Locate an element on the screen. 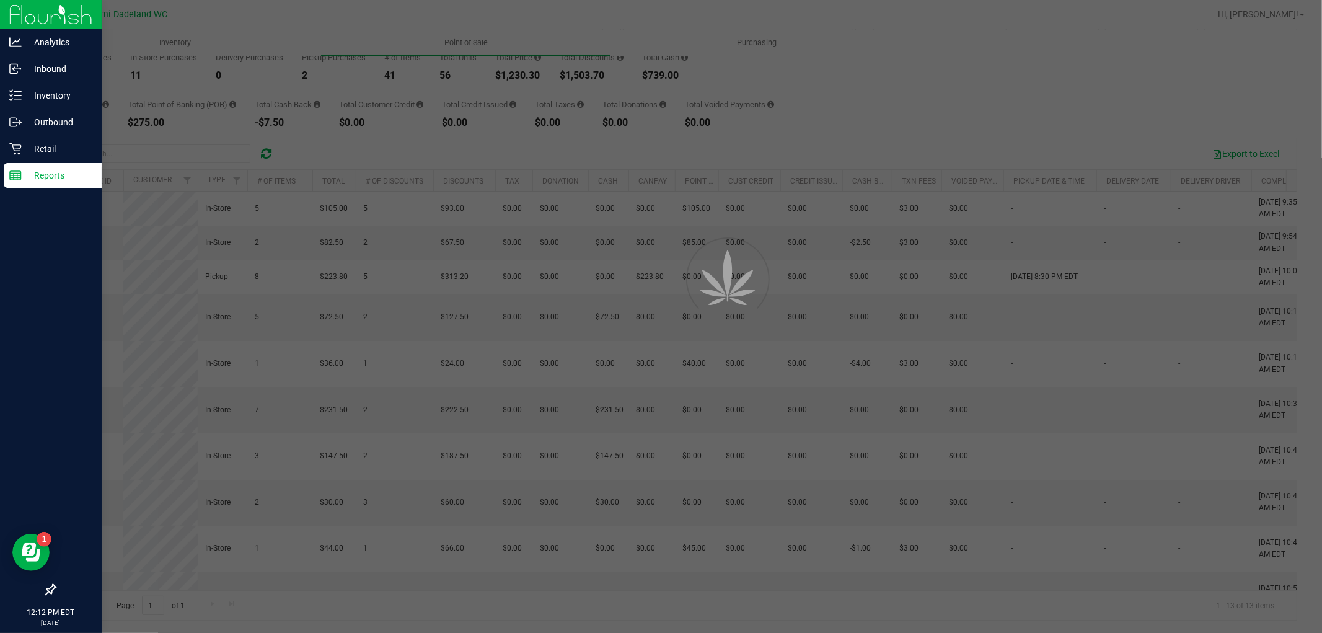 This screenshot has height=633, width=1322. p: Inventory is located at coordinates (59, 95).